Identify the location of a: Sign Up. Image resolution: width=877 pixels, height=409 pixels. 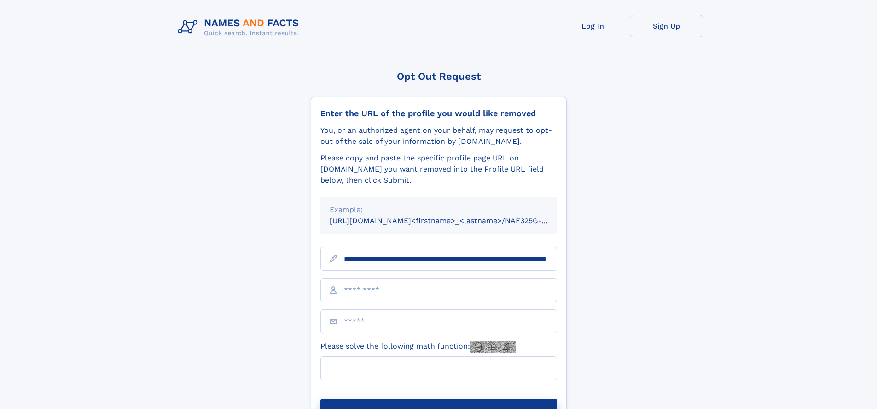
(667, 26).